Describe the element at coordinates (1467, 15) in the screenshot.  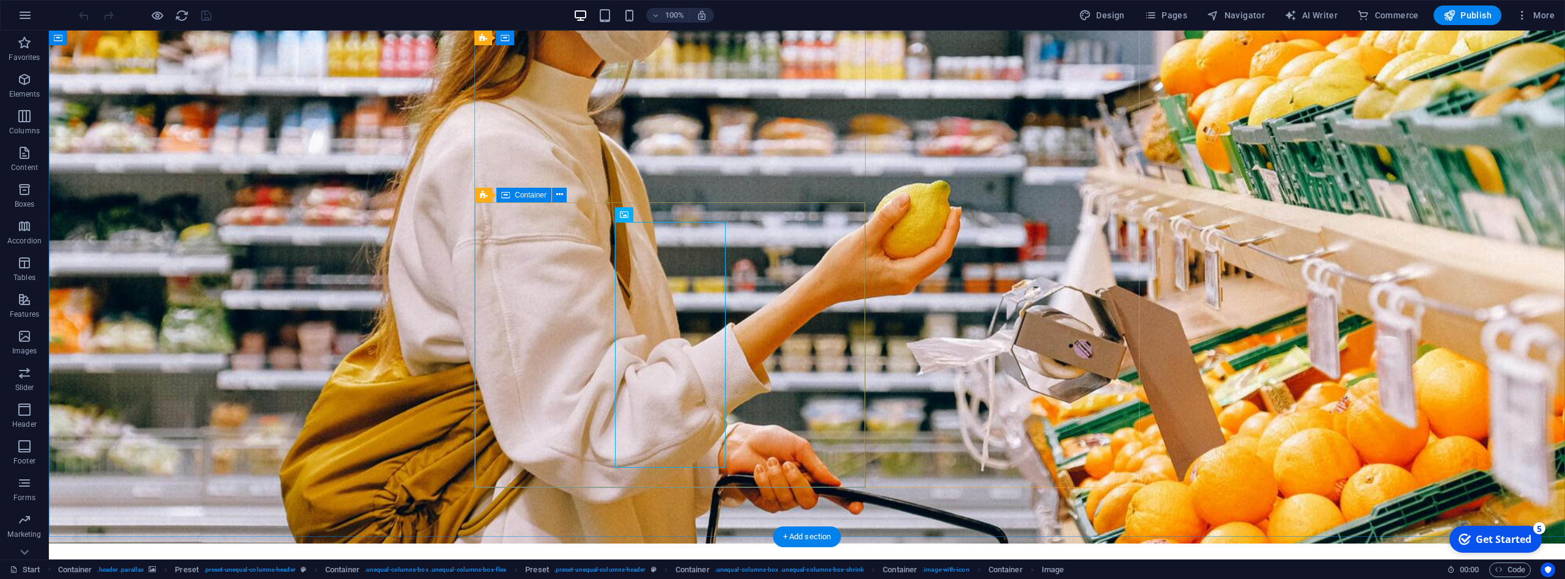
I see `button: Publish` at that location.